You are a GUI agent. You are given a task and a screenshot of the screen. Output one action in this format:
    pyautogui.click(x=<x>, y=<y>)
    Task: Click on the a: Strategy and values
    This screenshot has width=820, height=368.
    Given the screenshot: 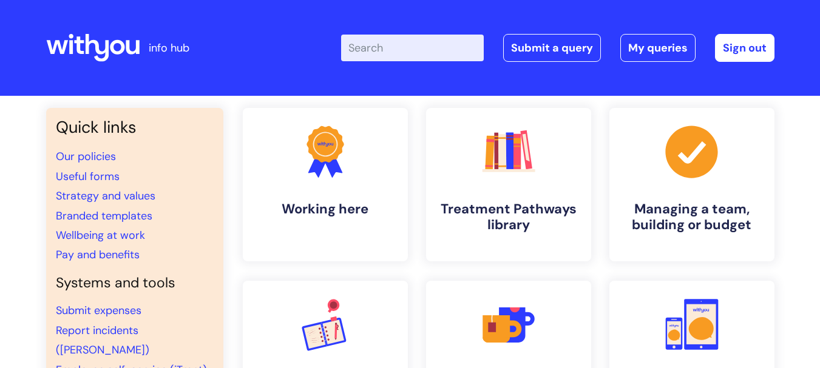 What is the action you would take?
    pyautogui.click(x=106, y=196)
    